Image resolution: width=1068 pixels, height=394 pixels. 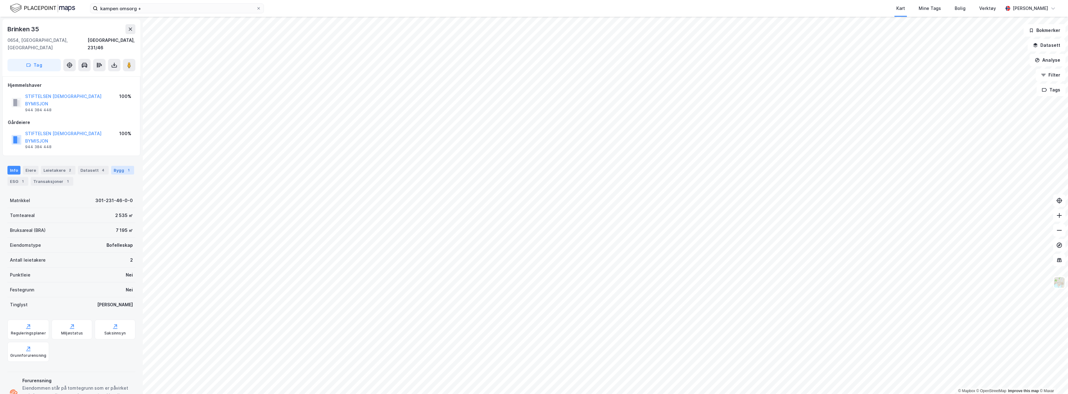 I want to click on div: Forurensning, so click(x=78, y=381).